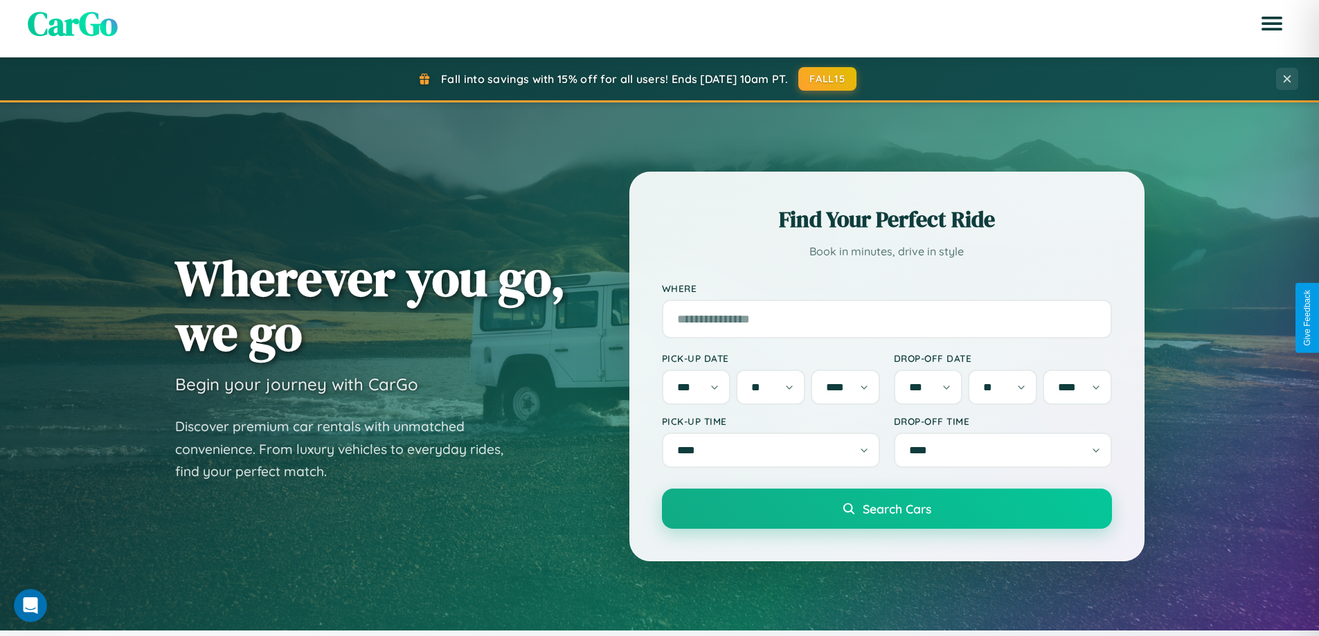 The width and height of the screenshot is (1319, 636). What do you see at coordinates (897, 509) in the screenshot?
I see `span: Search Cars` at bounding box center [897, 509].